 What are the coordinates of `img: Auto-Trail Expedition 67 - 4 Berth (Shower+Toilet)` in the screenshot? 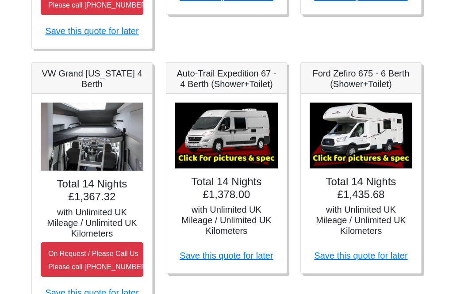 It's located at (227, 135).